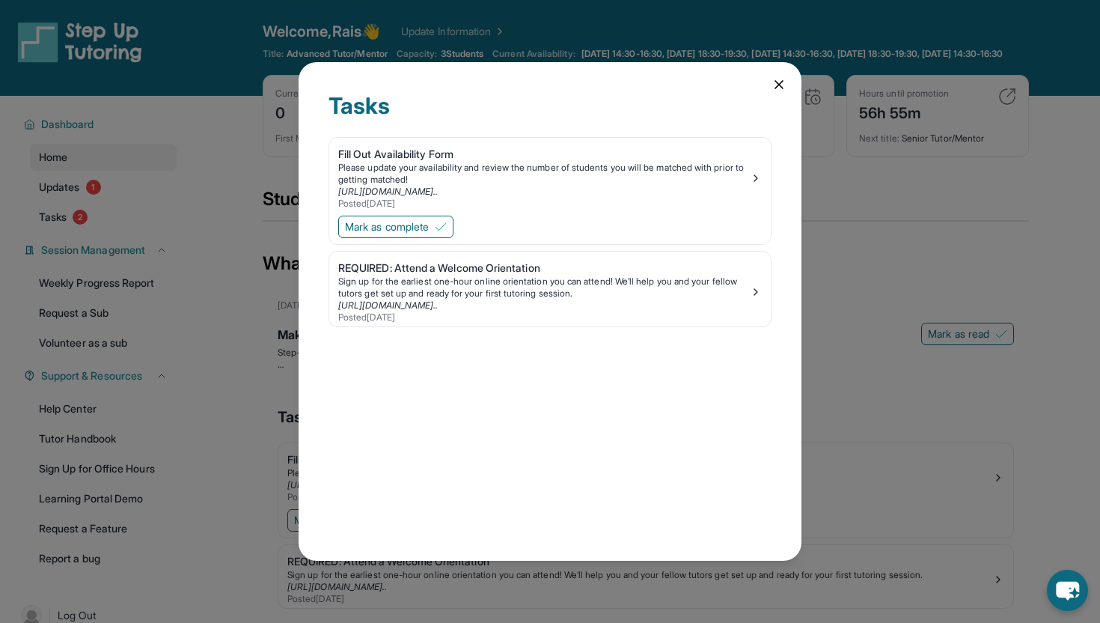 The width and height of the screenshot is (1100, 623). What do you see at coordinates (550, 175) in the screenshot?
I see `a: Fill Out Availability FormPlease update your availability and review the number of students you w...` at bounding box center [550, 175].